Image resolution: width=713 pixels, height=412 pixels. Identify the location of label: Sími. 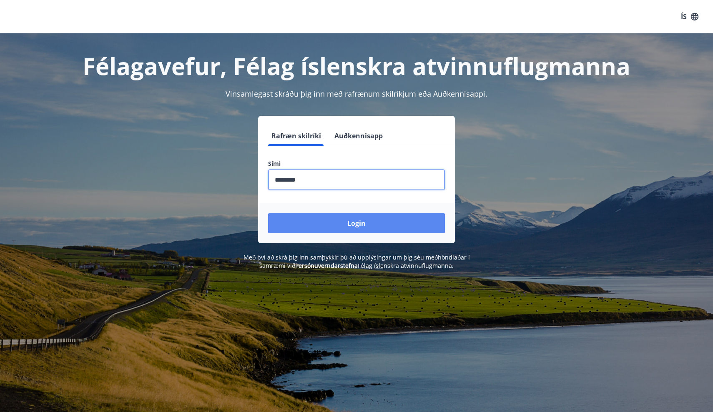
(357, 164).